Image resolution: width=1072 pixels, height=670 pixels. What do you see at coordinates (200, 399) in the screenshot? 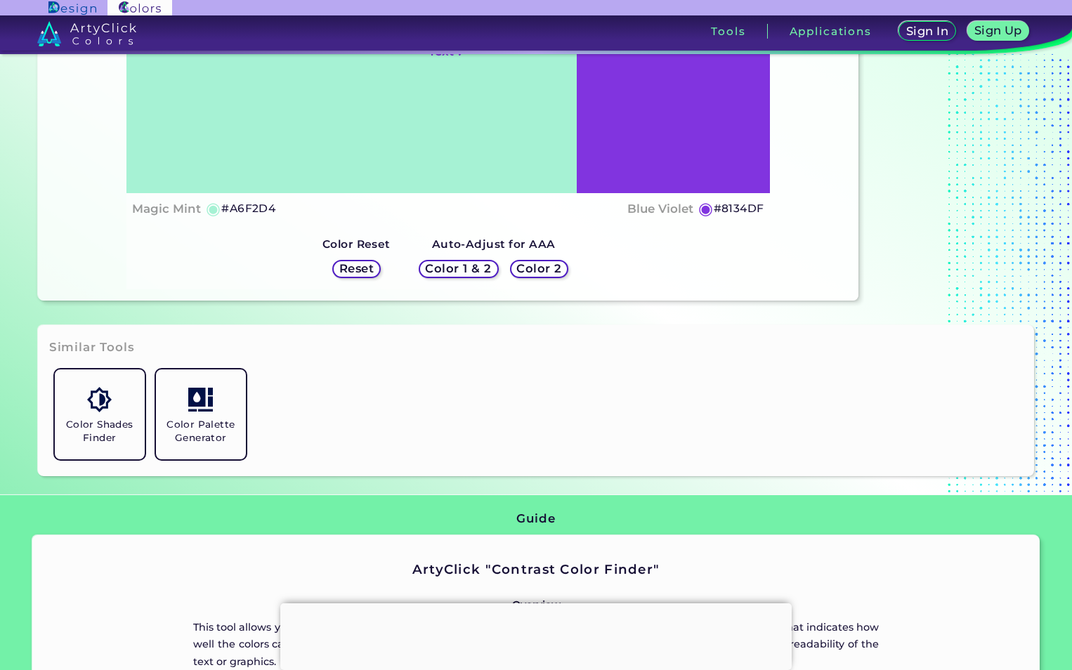
I see `img: icon_col_pal_col.svg` at bounding box center [200, 399].